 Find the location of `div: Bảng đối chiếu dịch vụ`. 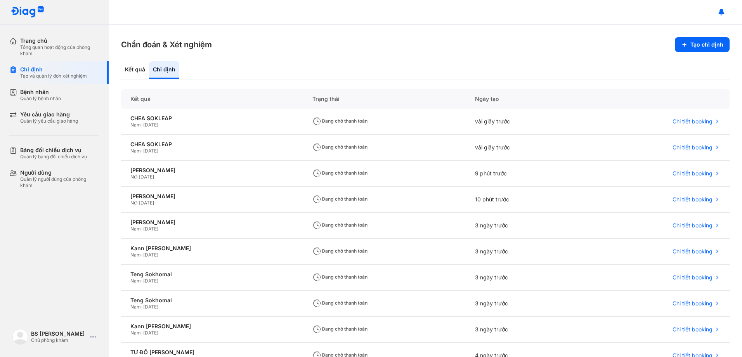

div: Bảng đối chiếu dịch vụ is located at coordinates (54, 150).